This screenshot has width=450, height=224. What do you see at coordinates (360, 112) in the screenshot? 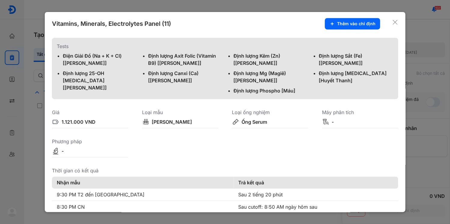
I see `div: Máy phân tích` at bounding box center [360, 112].